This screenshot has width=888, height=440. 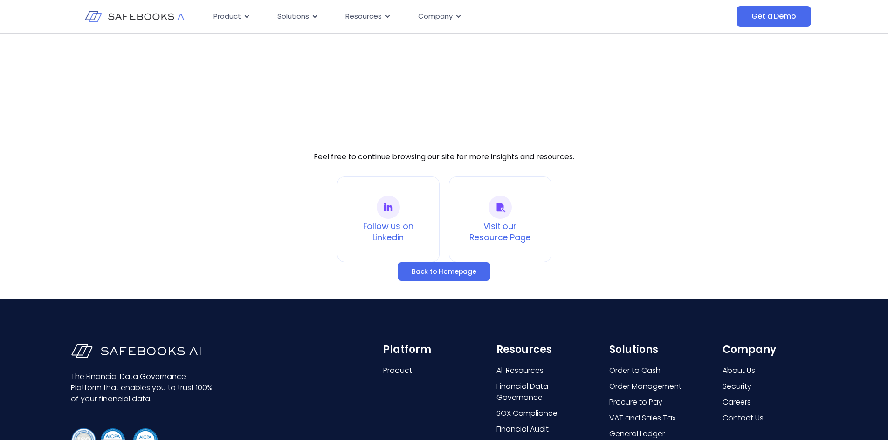 I want to click on span: All Resources, so click(x=520, y=371).